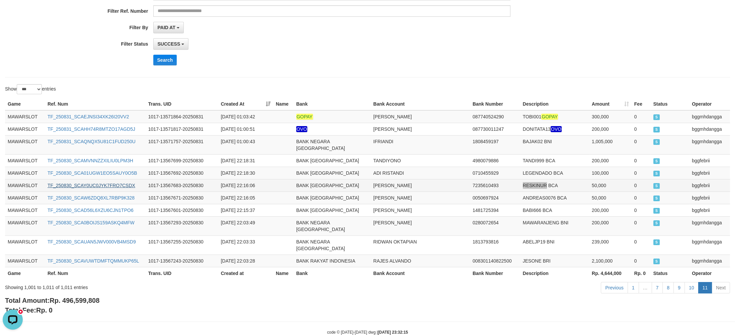  I want to click on th: Amount: activate to sort column ascending, so click(610, 104).